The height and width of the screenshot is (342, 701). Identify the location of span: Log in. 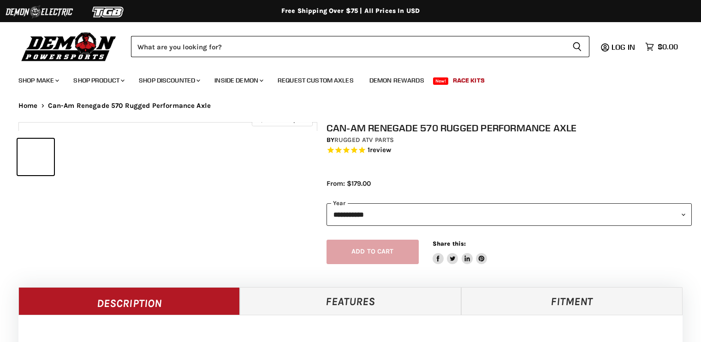
(623, 47).